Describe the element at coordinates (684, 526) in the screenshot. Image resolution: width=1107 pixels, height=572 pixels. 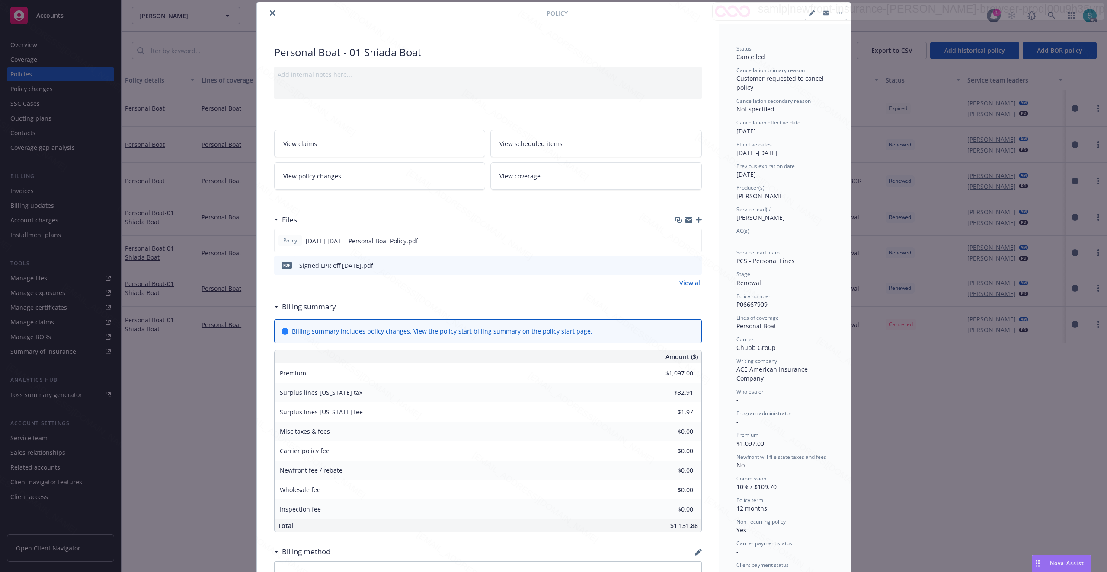
I see `span: $1,131.88` at that location.